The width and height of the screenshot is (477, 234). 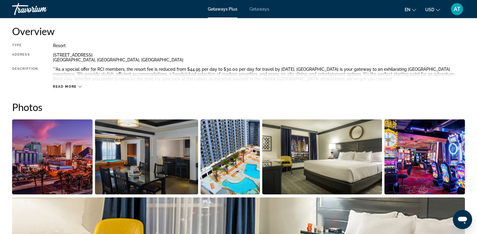 I want to click on span: en, so click(x=408, y=10).